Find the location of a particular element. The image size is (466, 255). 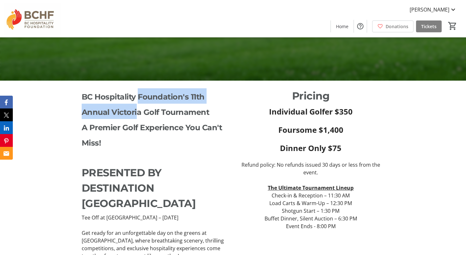

span: Buffet Dinner, Silent Auction – 6:30 PM is located at coordinates (311, 219).